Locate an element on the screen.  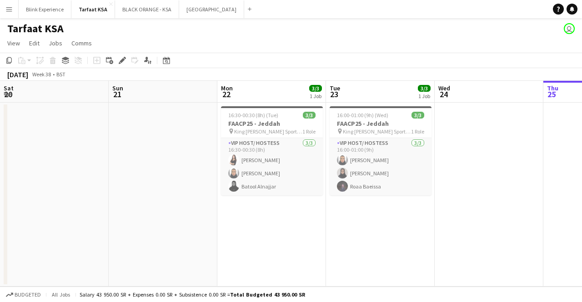
span: 22 is located at coordinates (226, 94).